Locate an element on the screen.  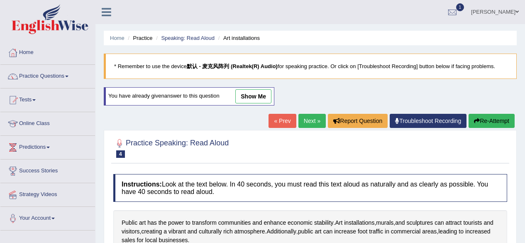
li: Practice is located at coordinates (139, 38).